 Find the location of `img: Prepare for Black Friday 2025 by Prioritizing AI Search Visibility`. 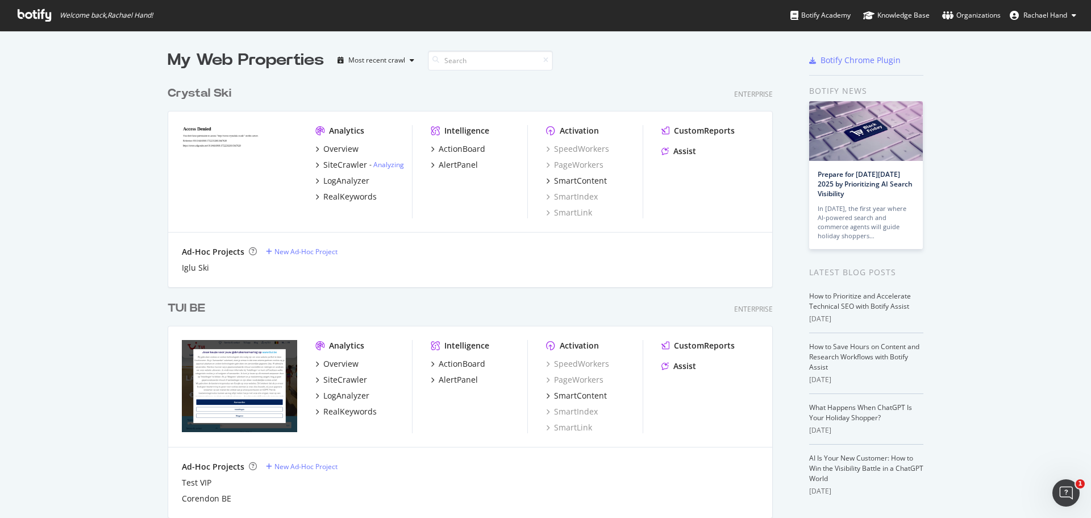

img: Prepare for Black Friday 2025 by Prioritizing AI Search Visibility is located at coordinates (866, 131).